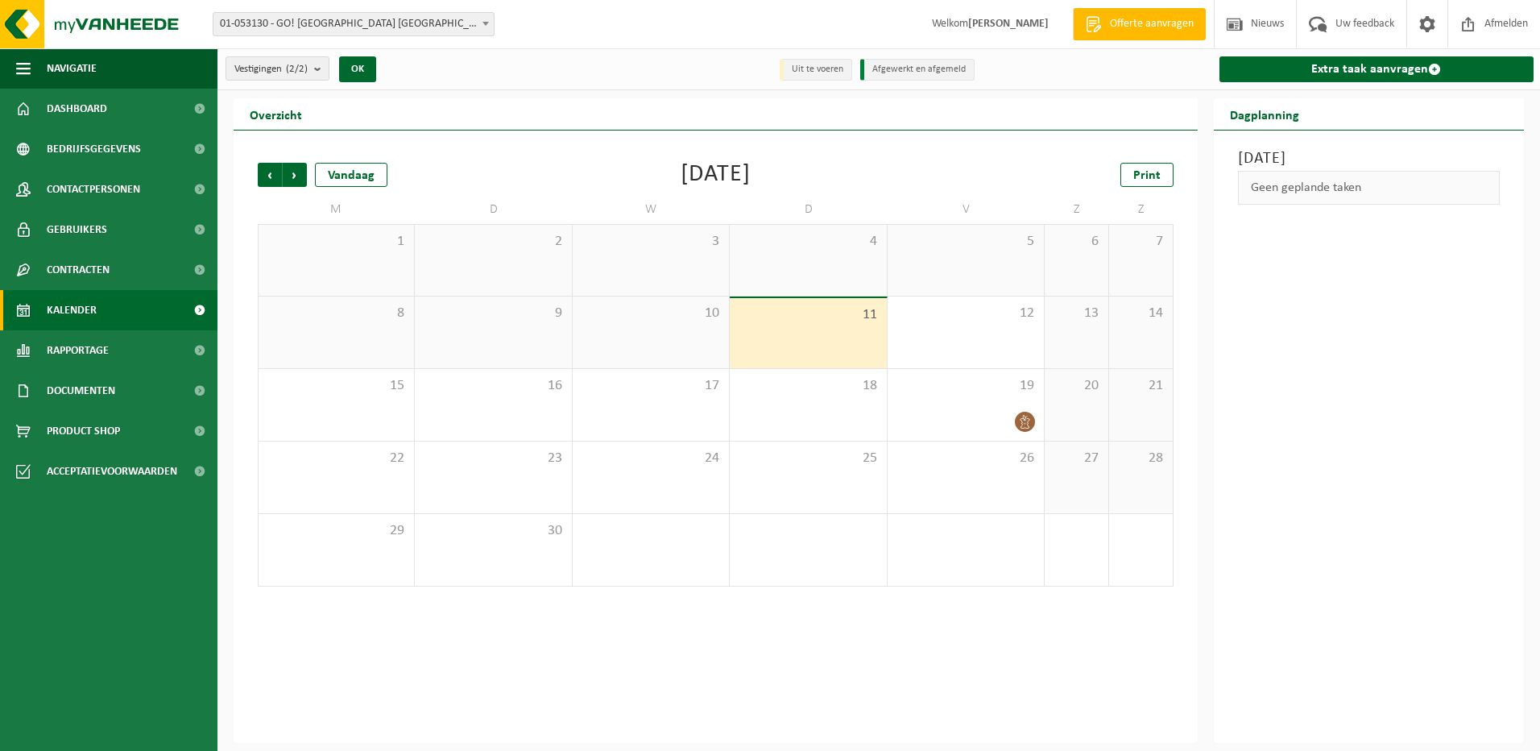 The width and height of the screenshot is (1540, 751). Describe the element at coordinates (72, 310) in the screenshot. I see `span: Kalender` at that location.